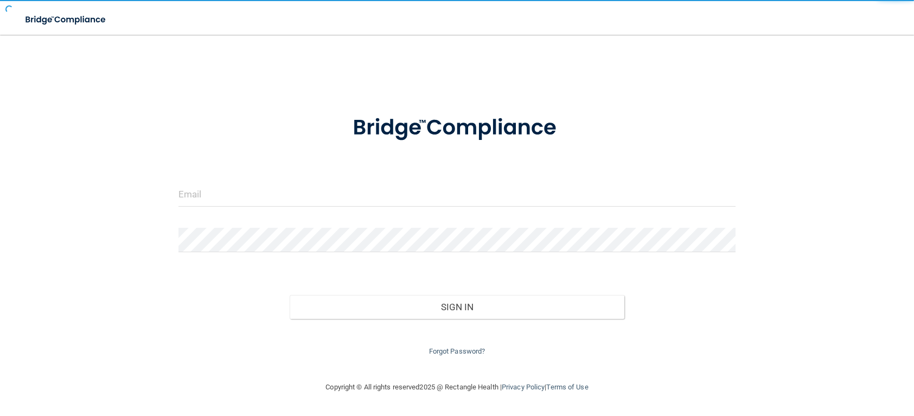 The height and width of the screenshot is (416, 914). What do you see at coordinates (523, 387) in the screenshot?
I see `a: Privacy Policy` at bounding box center [523, 387].